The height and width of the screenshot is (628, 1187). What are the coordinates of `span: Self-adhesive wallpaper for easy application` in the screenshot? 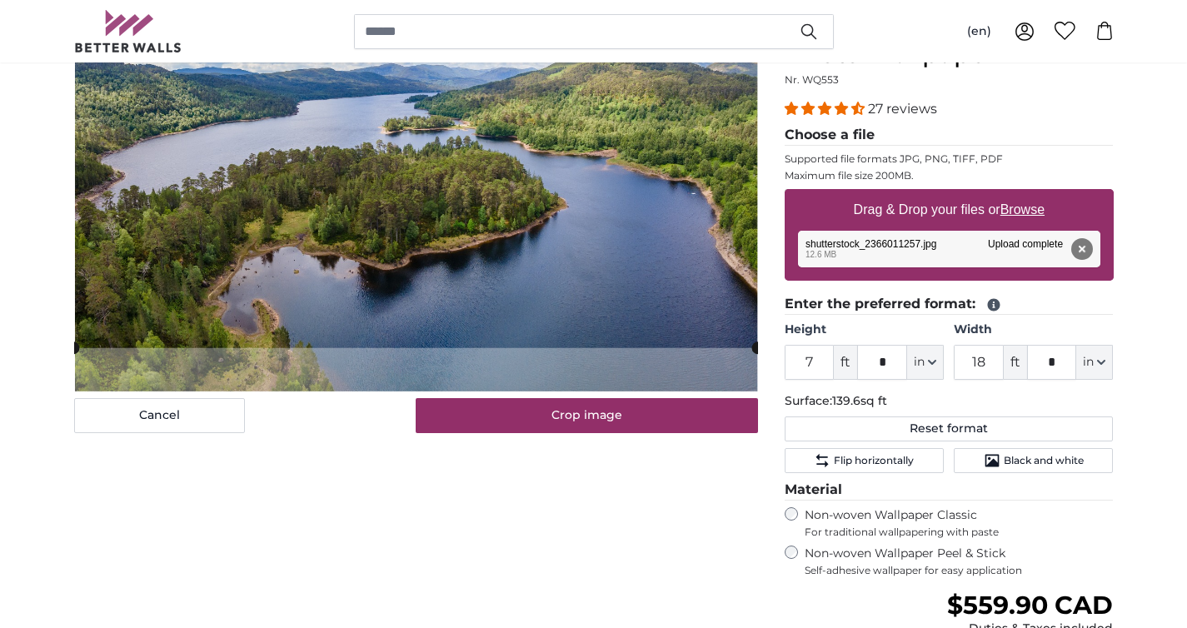 It's located at (959, 570).